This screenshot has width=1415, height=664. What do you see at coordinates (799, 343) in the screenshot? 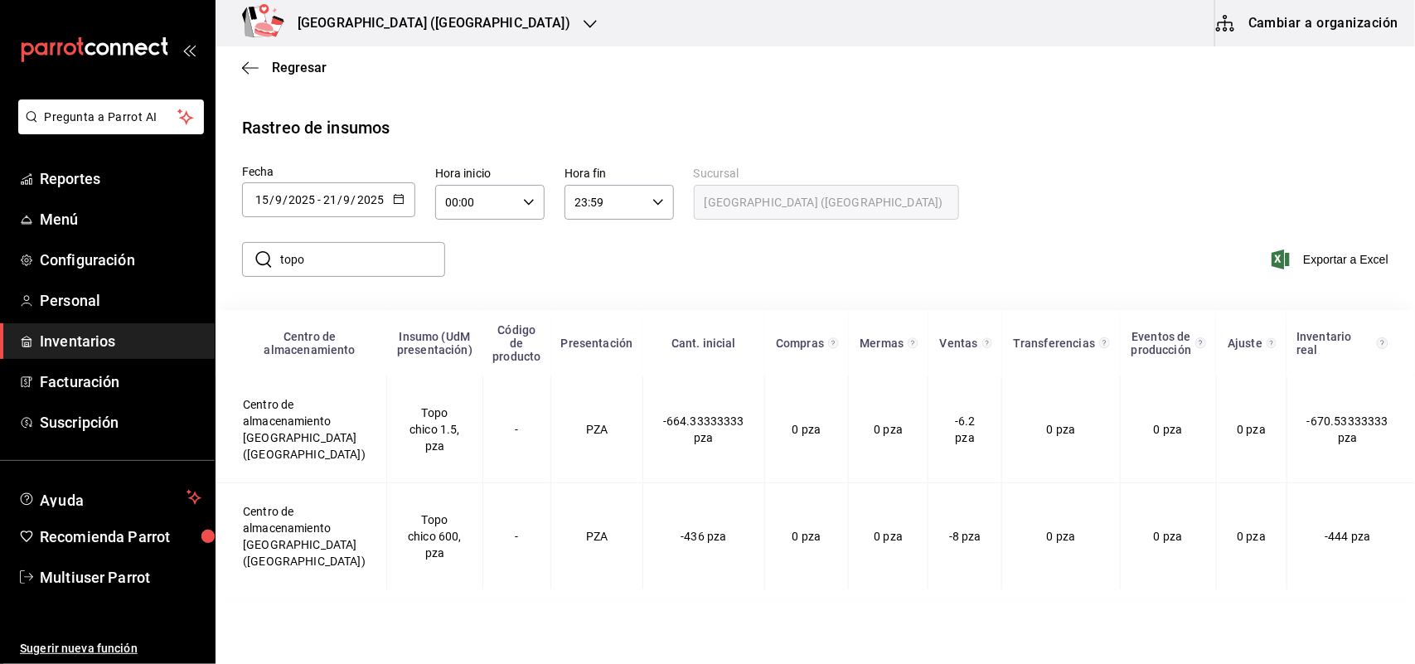
I see `div: Compras` at bounding box center [799, 343].